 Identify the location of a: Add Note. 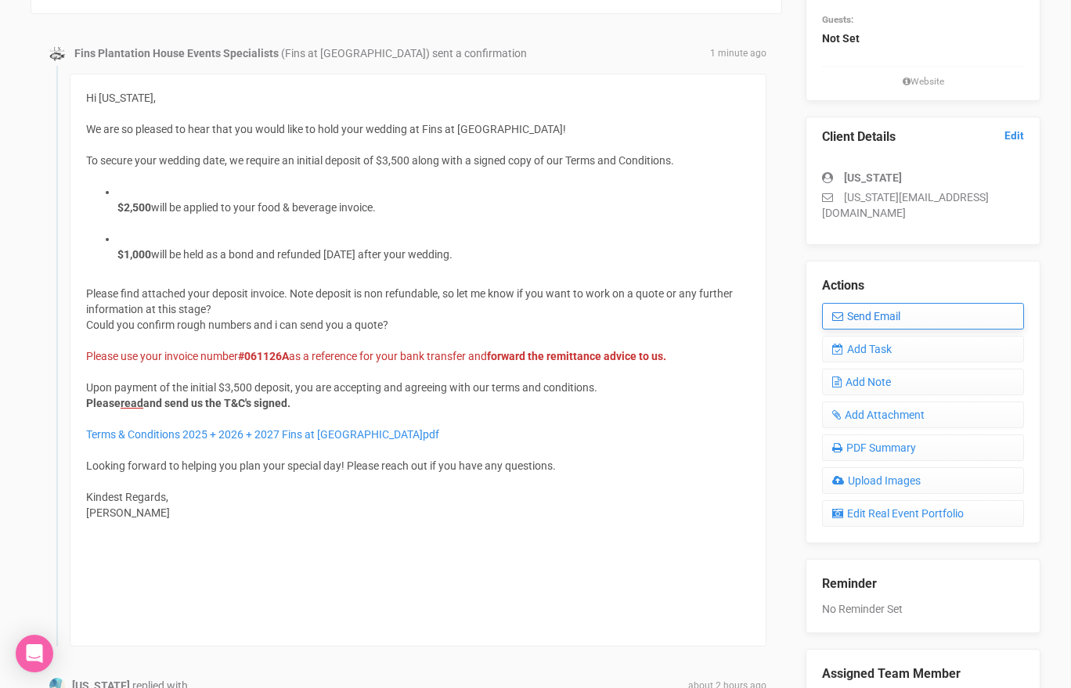
(923, 382).